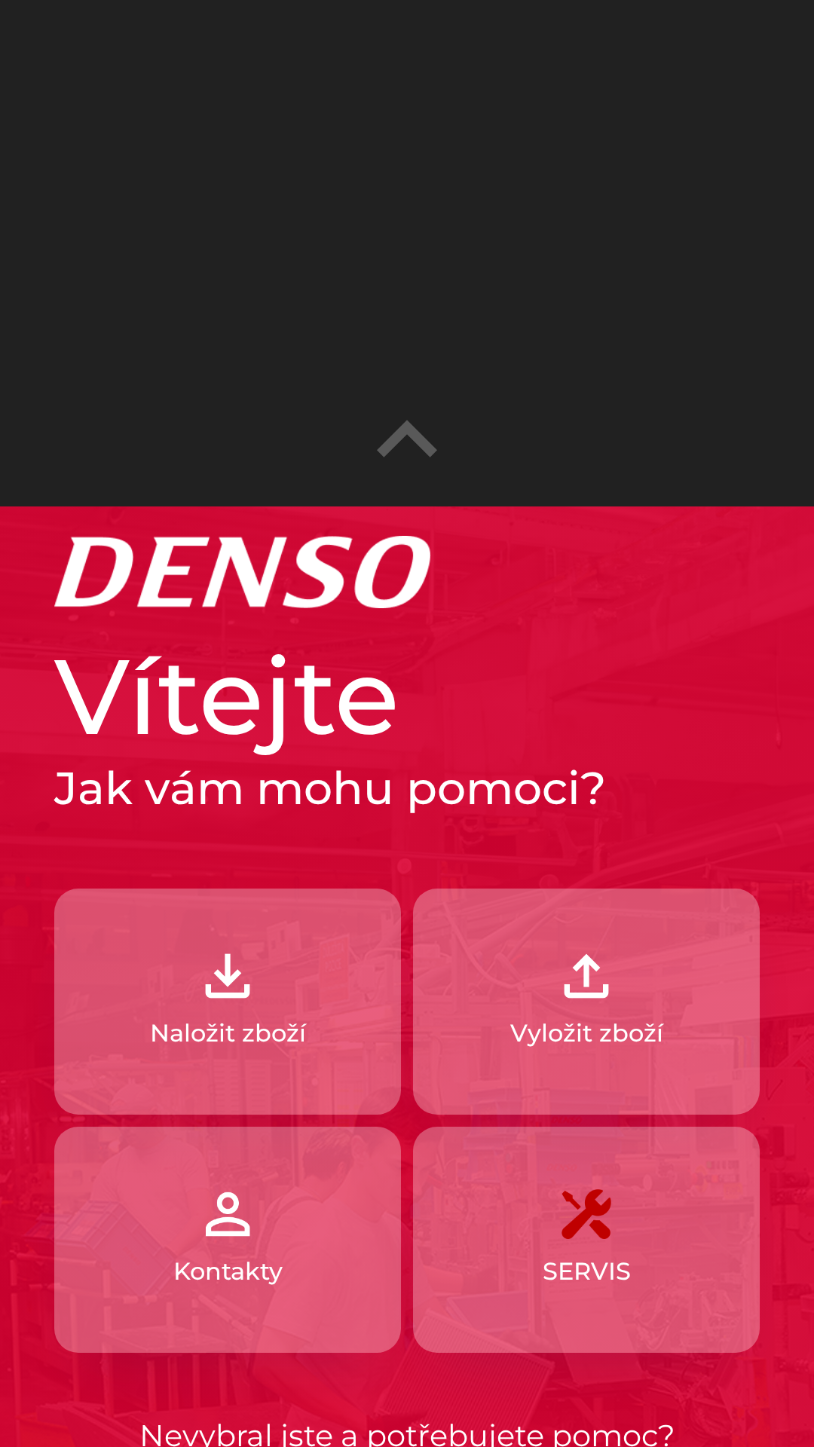  What do you see at coordinates (586, 976) in the screenshot?
I see `img: 2fb22d7f-6f53-46d3-a092-ee91fce06e5d.png` at bounding box center [586, 976].